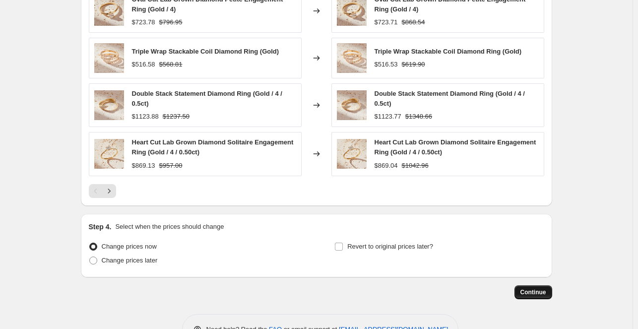  Describe the element at coordinates (388, 117) in the screenshot. I see `div: $1123.77` at that location.